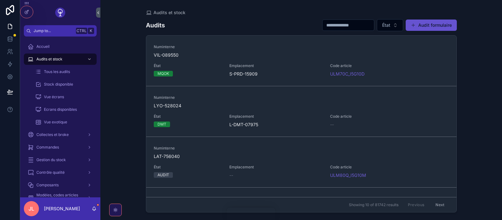  I want to click on span: Ctrl, so click(82, 31).